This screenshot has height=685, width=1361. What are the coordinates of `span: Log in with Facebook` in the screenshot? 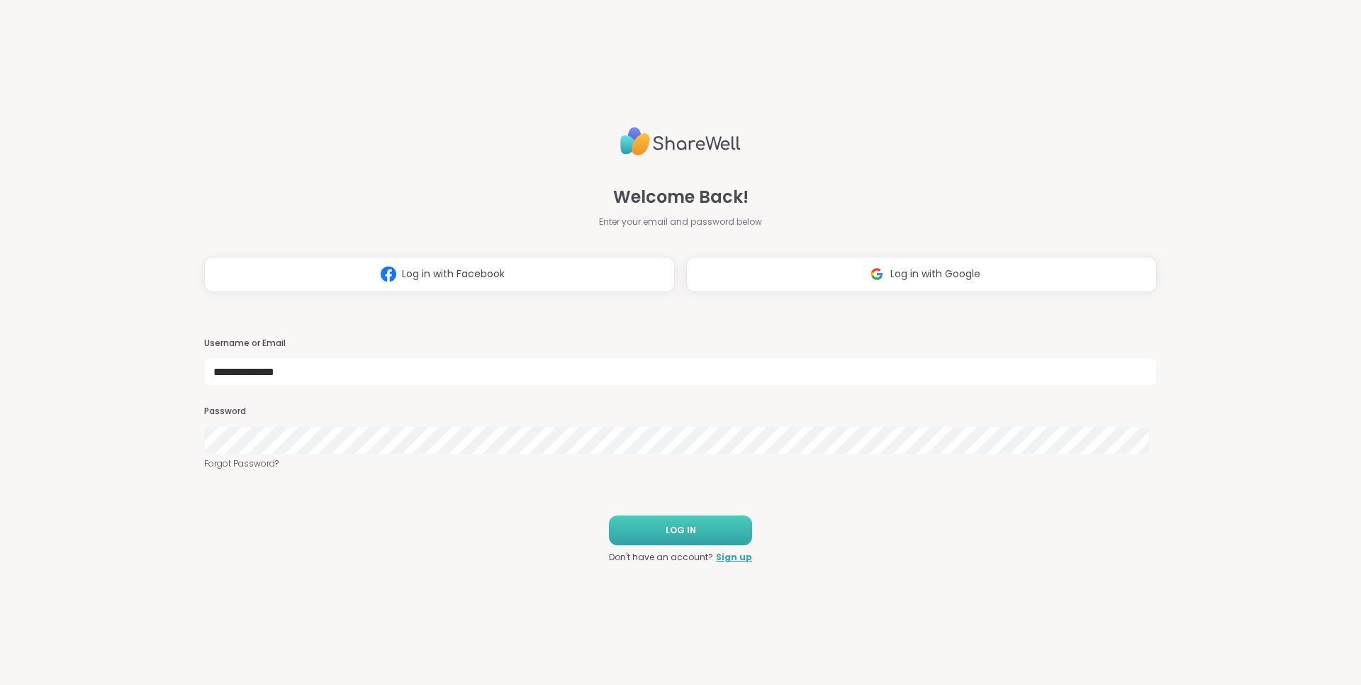 It's located at (453, 274).